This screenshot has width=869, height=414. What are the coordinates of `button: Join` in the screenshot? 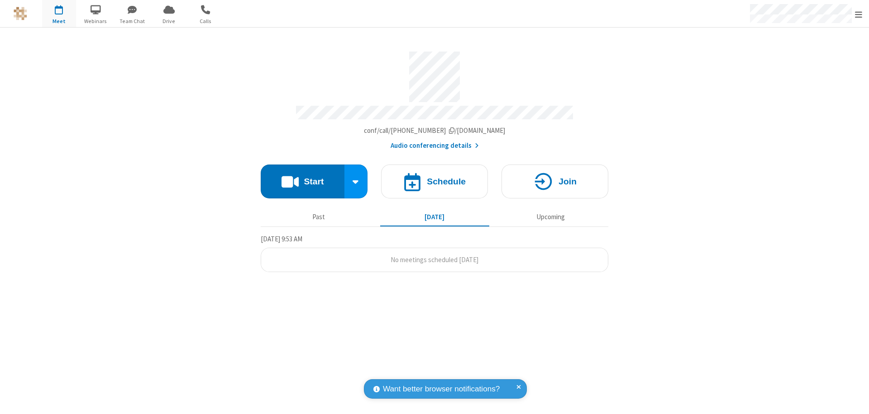 It's located at (555, 181).